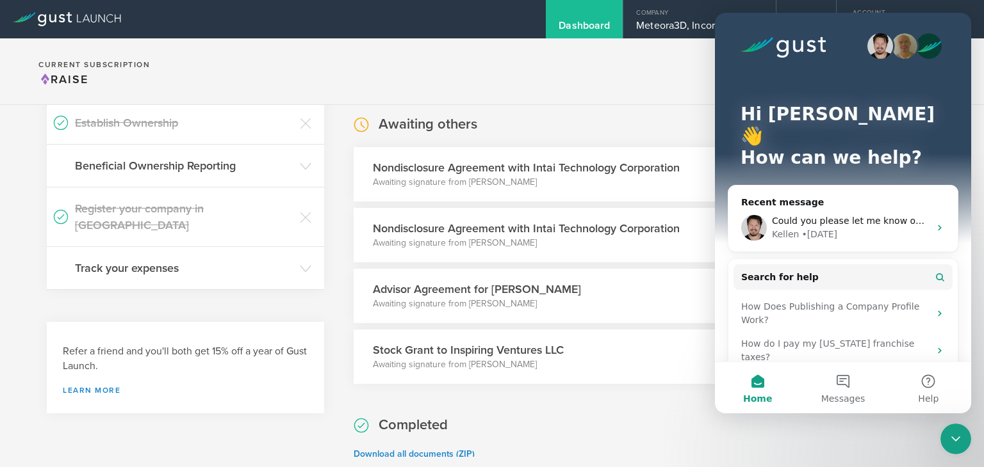 This screenshot has width=984, height=467. I want to click on span: Could you please let me know once the cap table is updated?, so click(195, 208).